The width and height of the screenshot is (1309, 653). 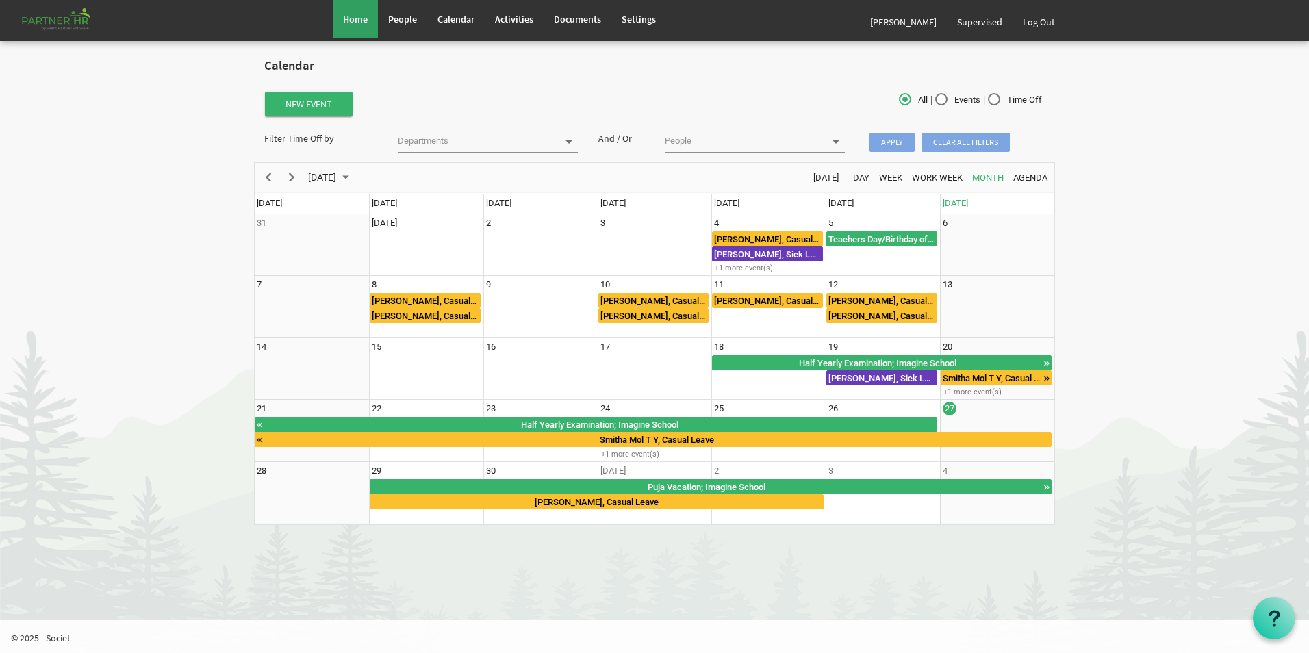 What do you see at coordinates (377, 347) in the screenshot?
I see `div: Monday, September 15, 2025` at bounding box center [377, 347].